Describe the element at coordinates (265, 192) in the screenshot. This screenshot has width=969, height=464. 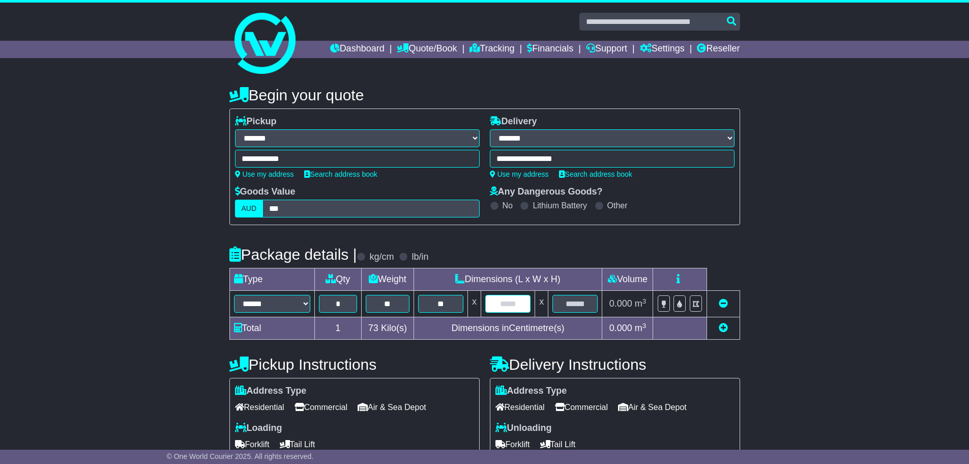
I see `label: Goods Value` at that location.